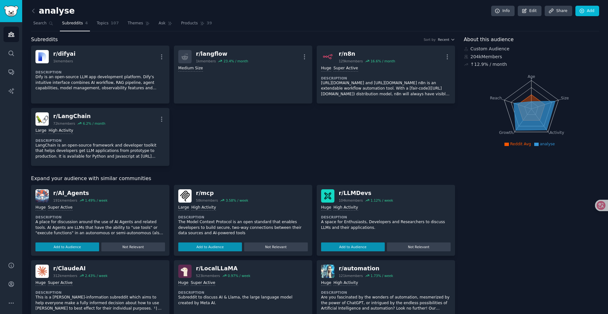 The image size is (608, 314). I want to click on a: Subreddits4, so click(75, 25).